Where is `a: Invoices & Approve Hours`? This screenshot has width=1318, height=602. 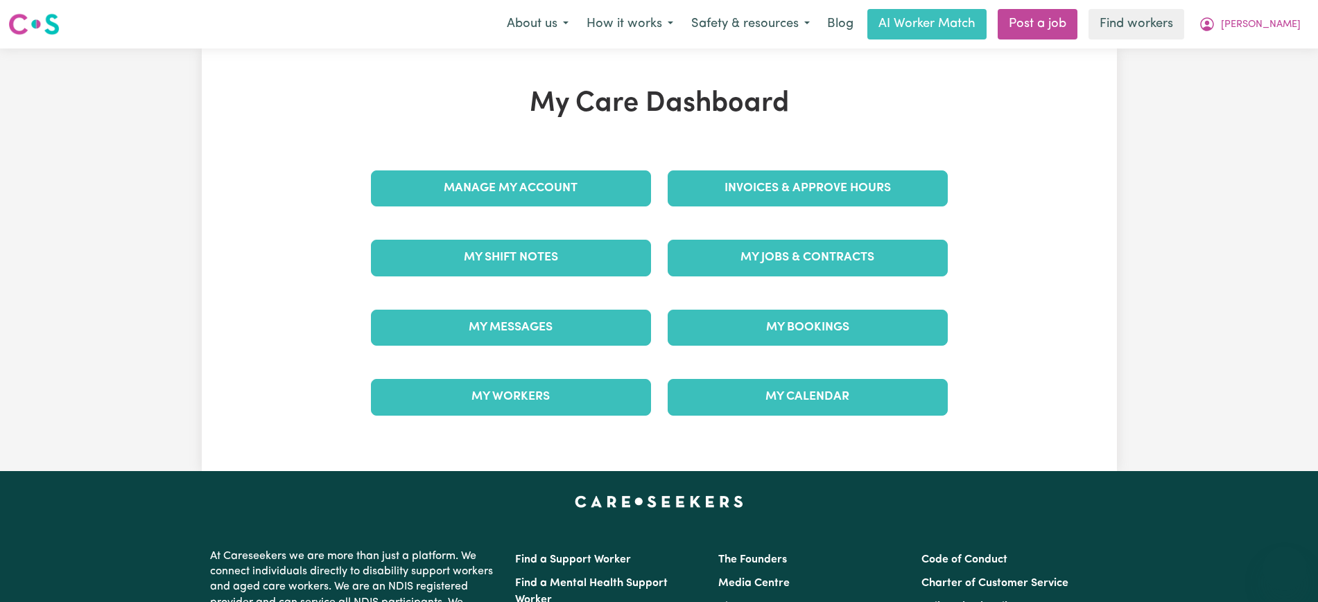 a: Invoices & Approve Hours is located at coordinates (808, 189).